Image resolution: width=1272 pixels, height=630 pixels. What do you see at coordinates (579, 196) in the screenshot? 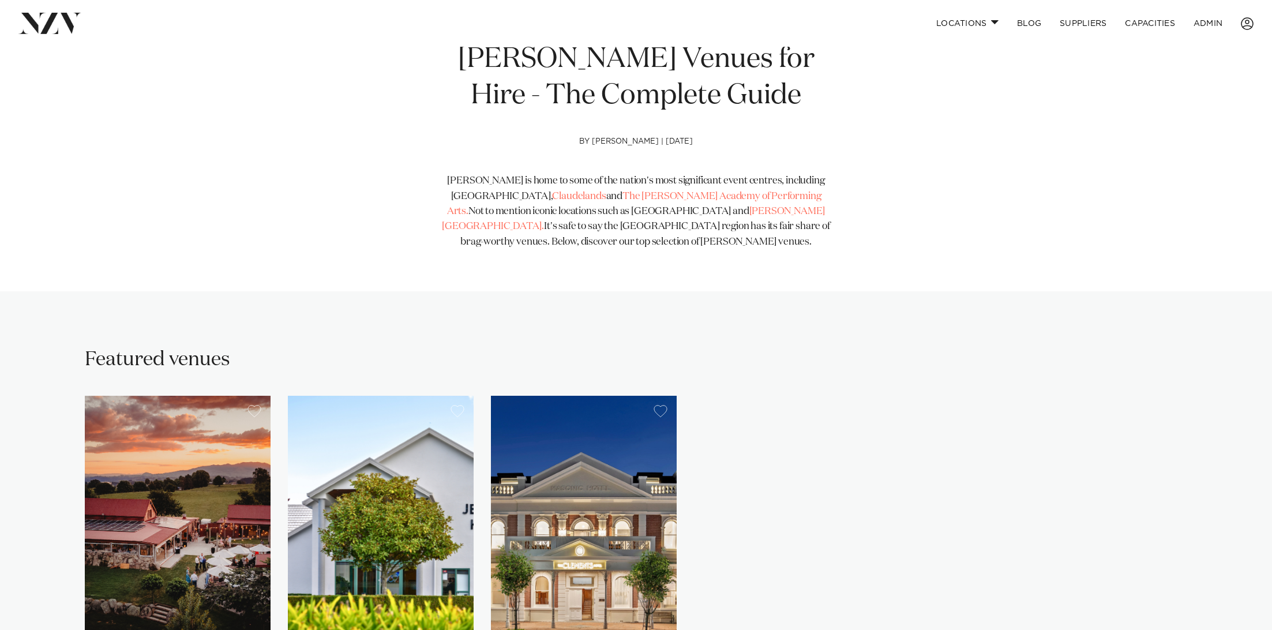
I see `a: Claudelands` at bounding box center [579, 196].